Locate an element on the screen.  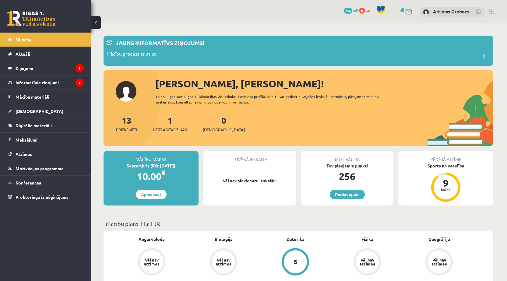
a: Fizika is located at coordinates (367, 239).